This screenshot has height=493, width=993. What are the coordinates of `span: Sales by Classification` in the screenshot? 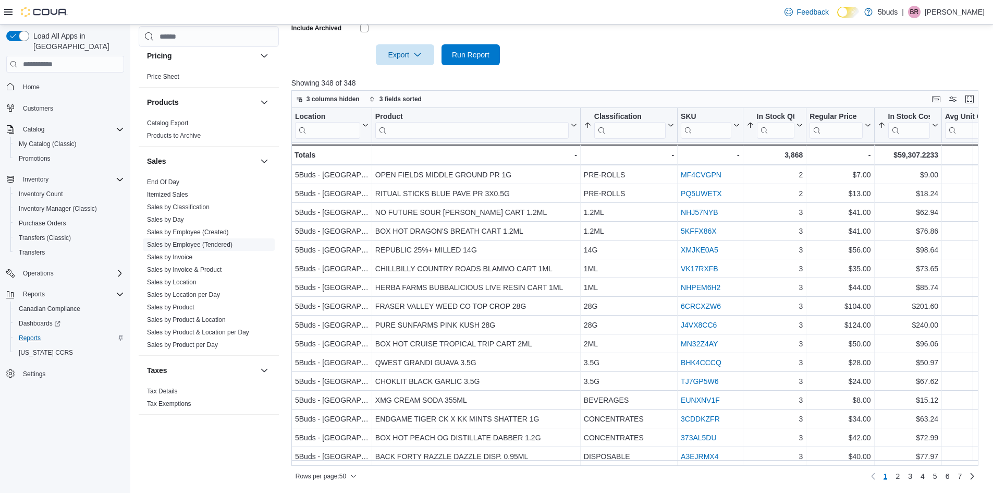 It's located at (178, 207).